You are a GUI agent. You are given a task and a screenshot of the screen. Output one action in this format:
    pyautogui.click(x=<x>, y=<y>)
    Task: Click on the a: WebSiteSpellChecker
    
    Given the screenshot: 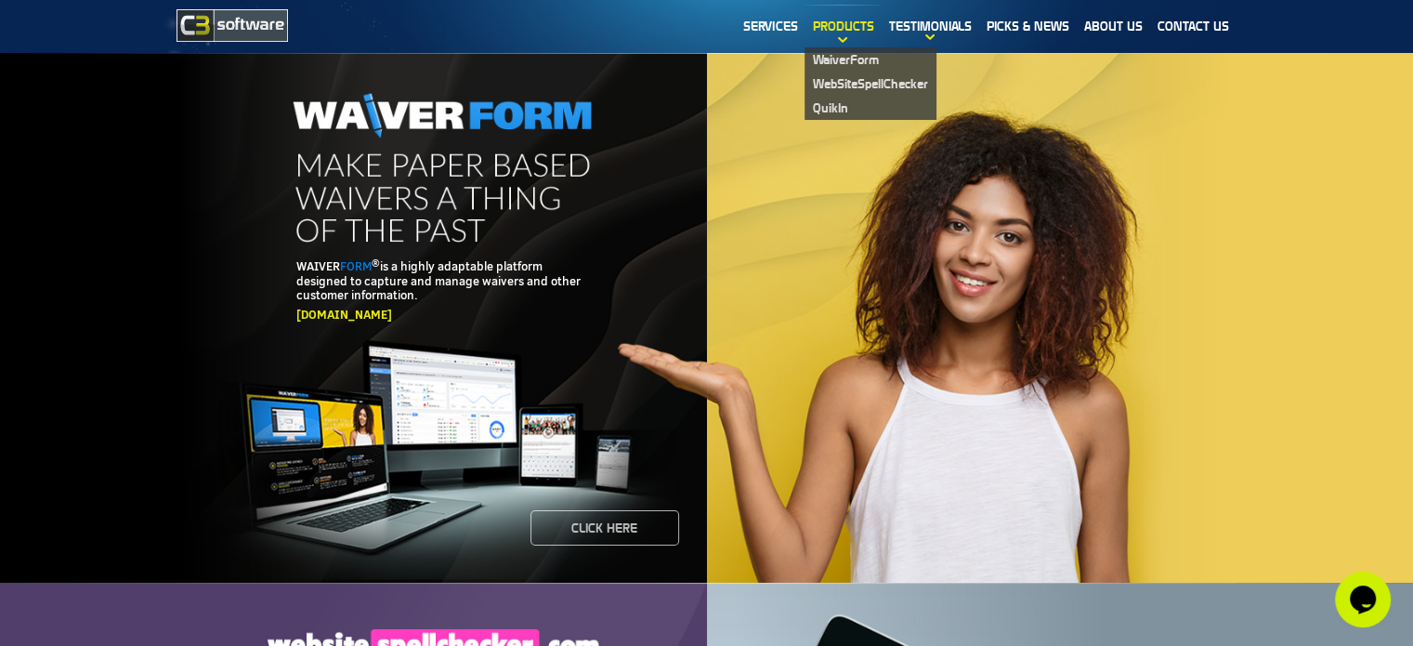 What is the action you would take?
    pyautogui.click(x=871, y=84)
    